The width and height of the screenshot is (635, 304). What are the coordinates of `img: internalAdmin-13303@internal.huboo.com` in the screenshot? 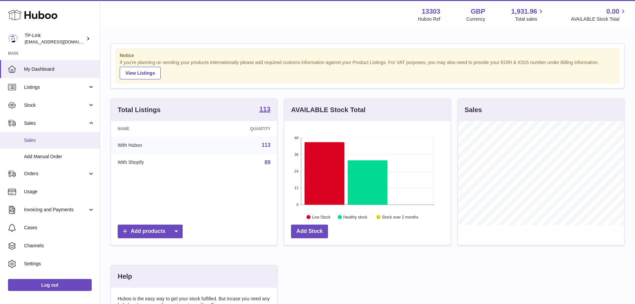 It's located at (13, 39).